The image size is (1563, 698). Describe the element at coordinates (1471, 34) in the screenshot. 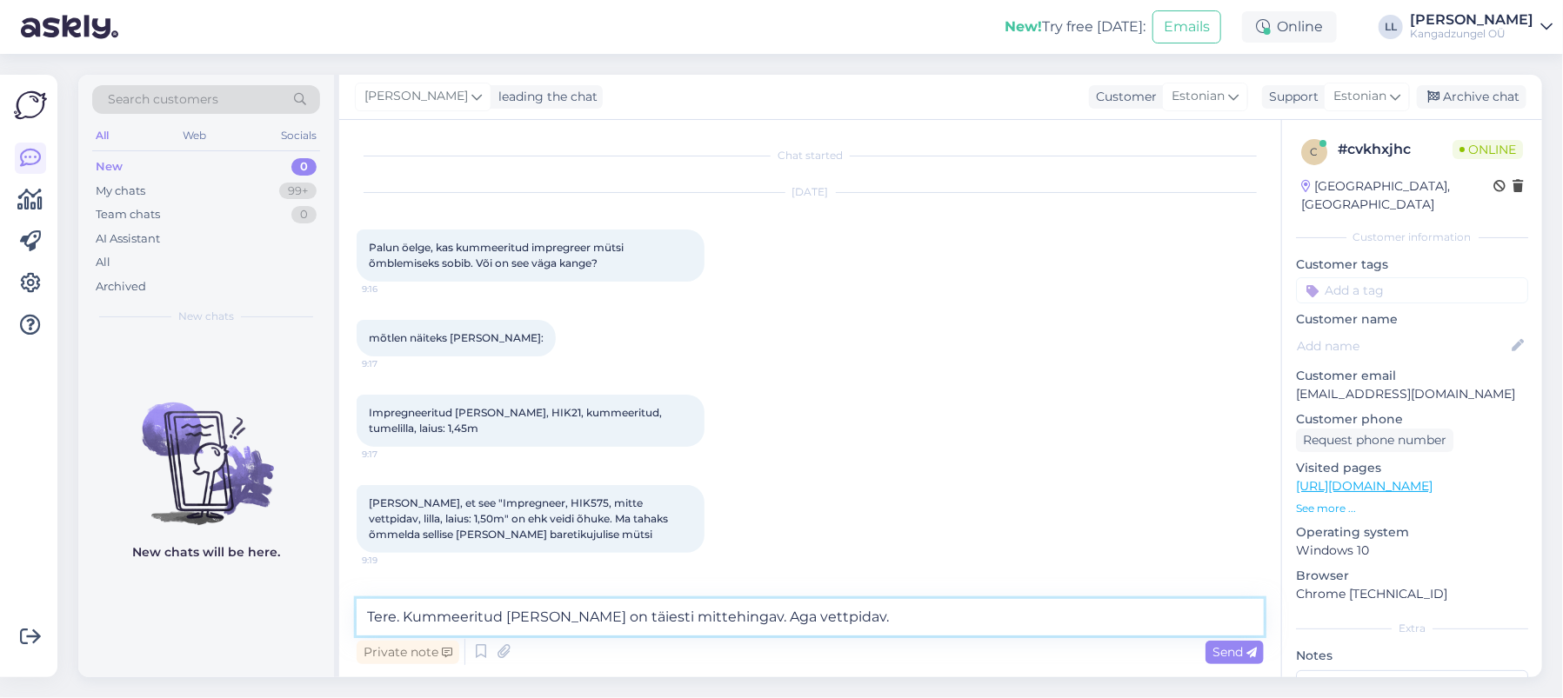

I see `div: Kangadzungel OÜ` at that location.